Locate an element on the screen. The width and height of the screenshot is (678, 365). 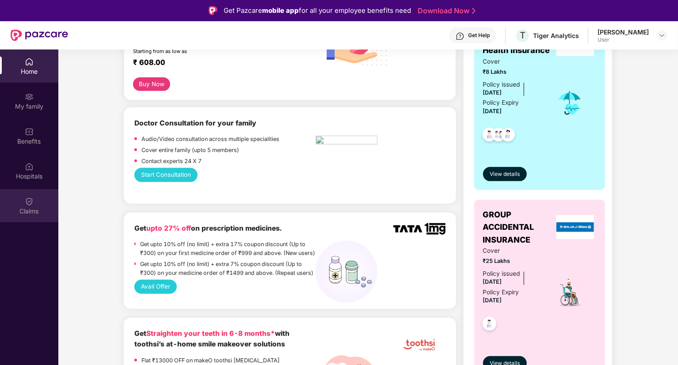
img: Stroke is located at coordinates (473, 11).